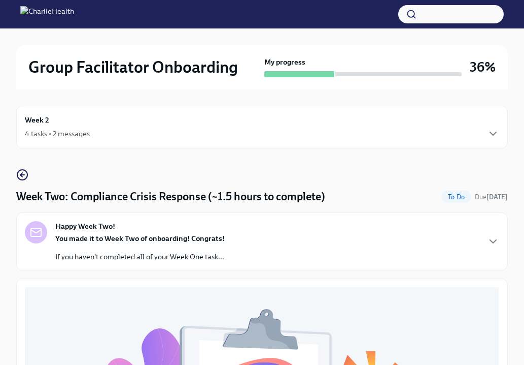  What do you see at coordinates (491, 196) in the screenshot?
I see `span: September 16th, 2025 08:00` at bounding box center [491, 196].